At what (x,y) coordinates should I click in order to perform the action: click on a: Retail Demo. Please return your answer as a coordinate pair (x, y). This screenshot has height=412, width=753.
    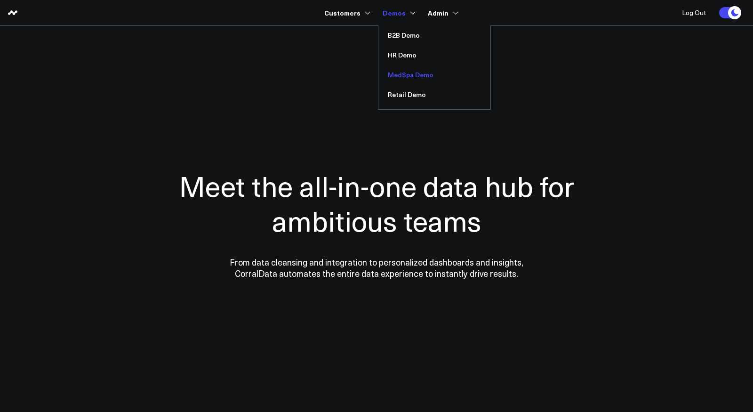
    Looking at the image, I should click on (434, 95).